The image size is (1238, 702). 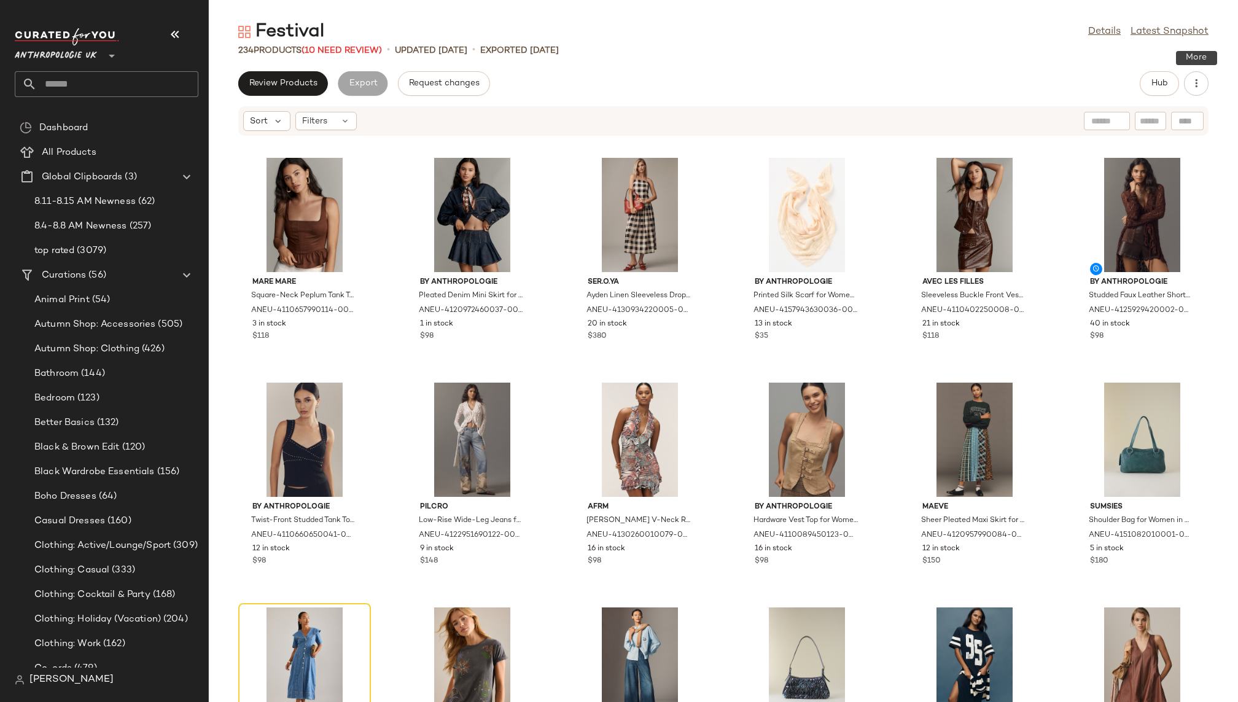 I want to click on span: 21 in stock, so click(x=941, y=324).